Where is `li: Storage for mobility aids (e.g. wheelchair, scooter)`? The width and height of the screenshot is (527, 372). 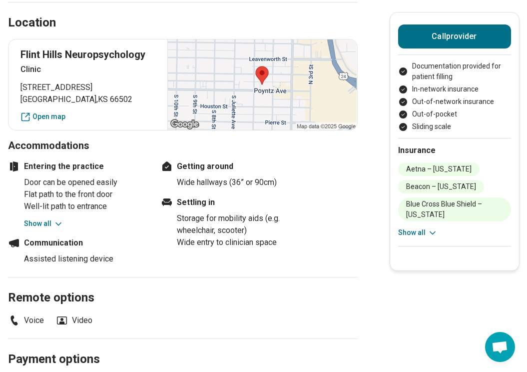
li: Storage for mobility aids (e.g. wheelchair, scooter) is located at coordinates (239, 224).